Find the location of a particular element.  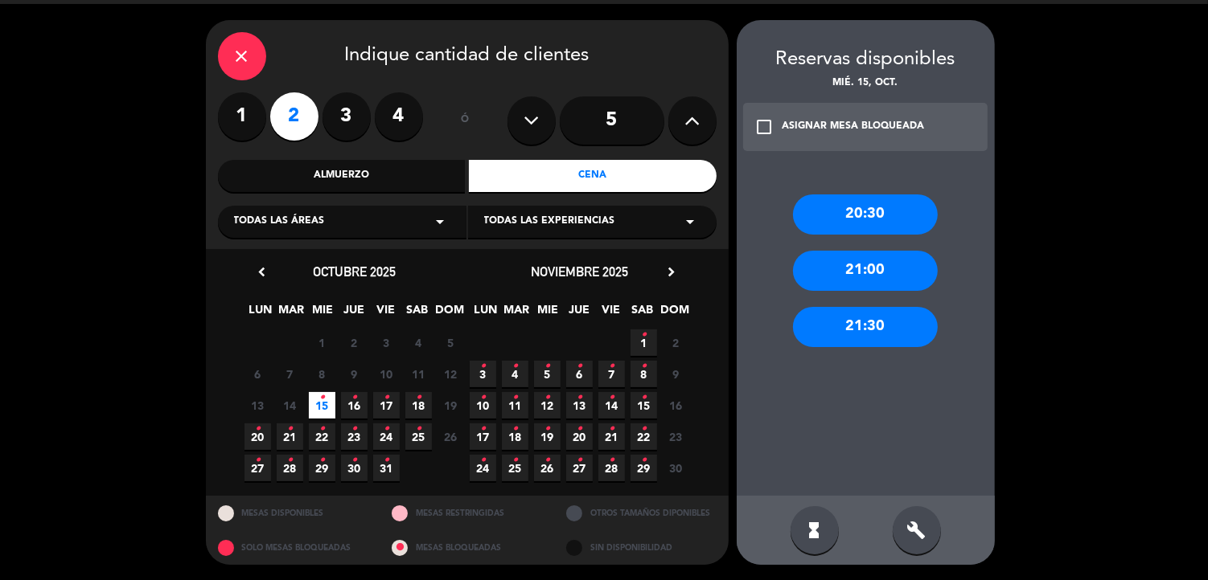

span: 14 is located at coordinates (611, 405).